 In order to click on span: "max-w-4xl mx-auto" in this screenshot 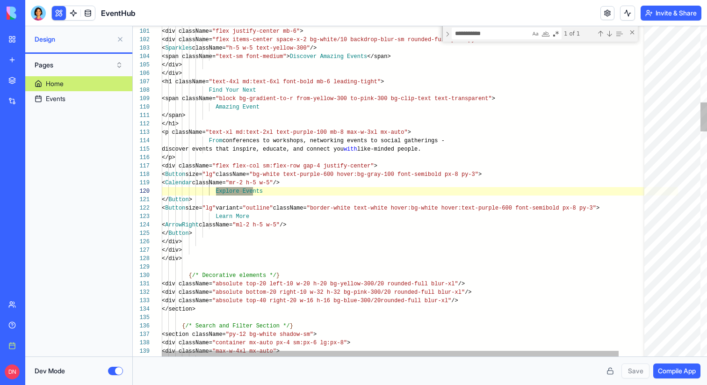, I will do `click(244, 351)`.